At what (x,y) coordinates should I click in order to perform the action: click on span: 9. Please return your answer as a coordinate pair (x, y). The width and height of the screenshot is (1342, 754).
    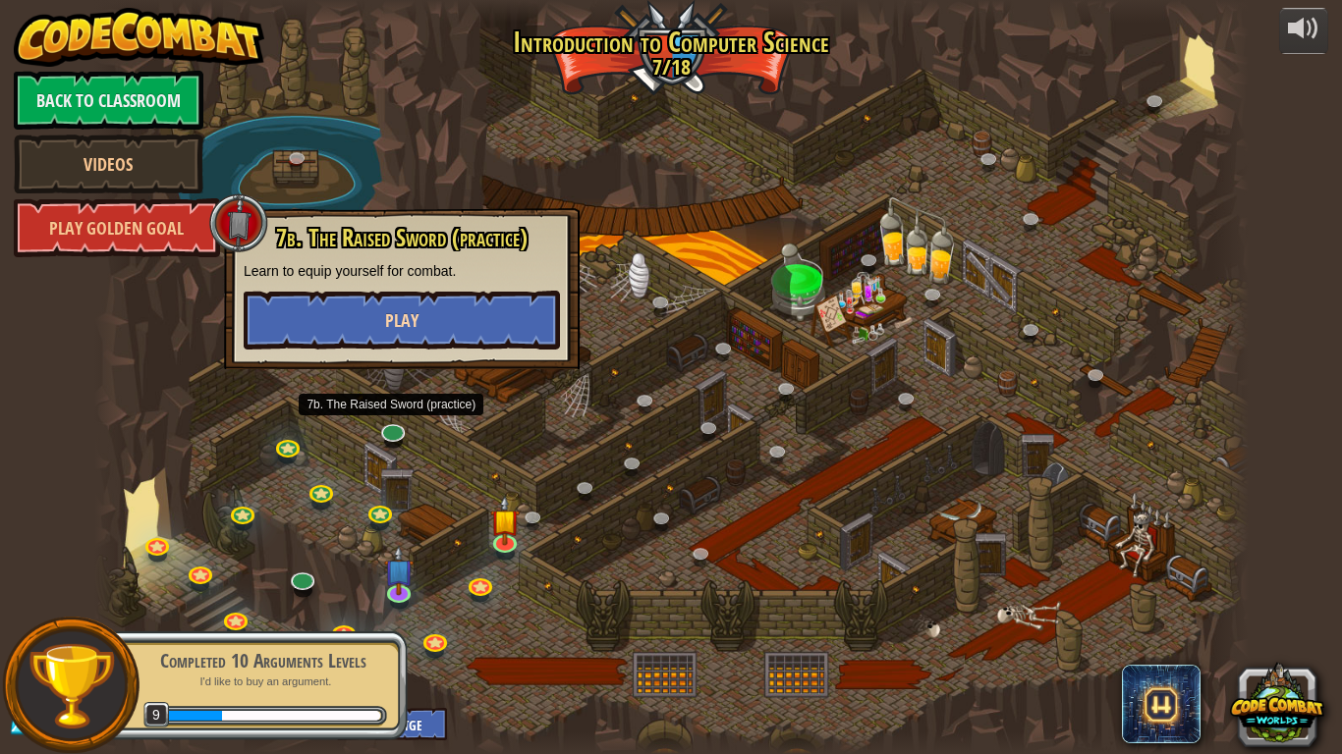
    Looking at the image, I should click on (156, 715).